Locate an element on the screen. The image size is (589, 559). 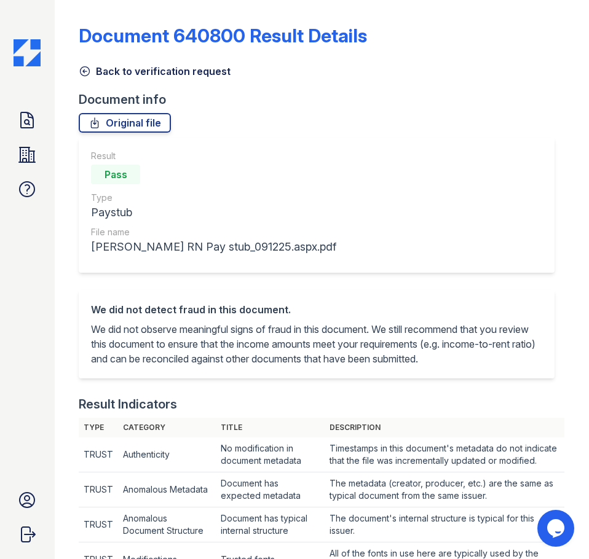
div: Type is located at coordinates (213, 198).